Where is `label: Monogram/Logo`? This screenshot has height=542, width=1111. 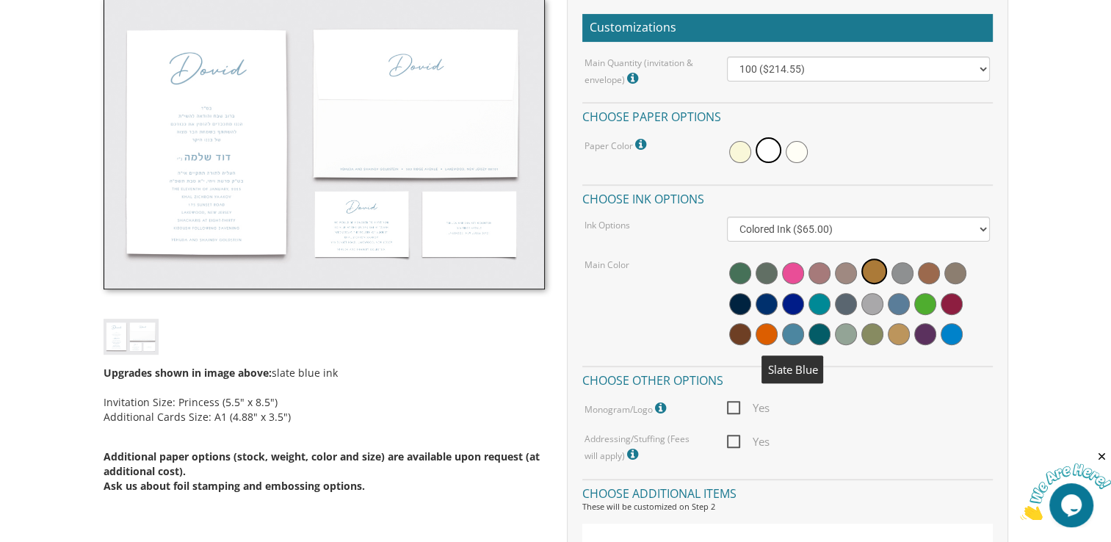
label: Monogram/Logo is located at coordinates (627, 408).